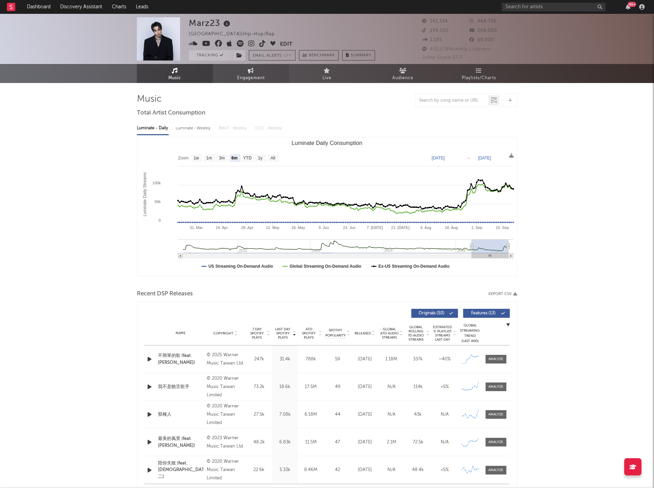 The height and width of the screenshot is (488, 654). What do you see at coordinates (628, 7) in the screenshot?
I see `button: 99+` at bounding box center [628, 7].